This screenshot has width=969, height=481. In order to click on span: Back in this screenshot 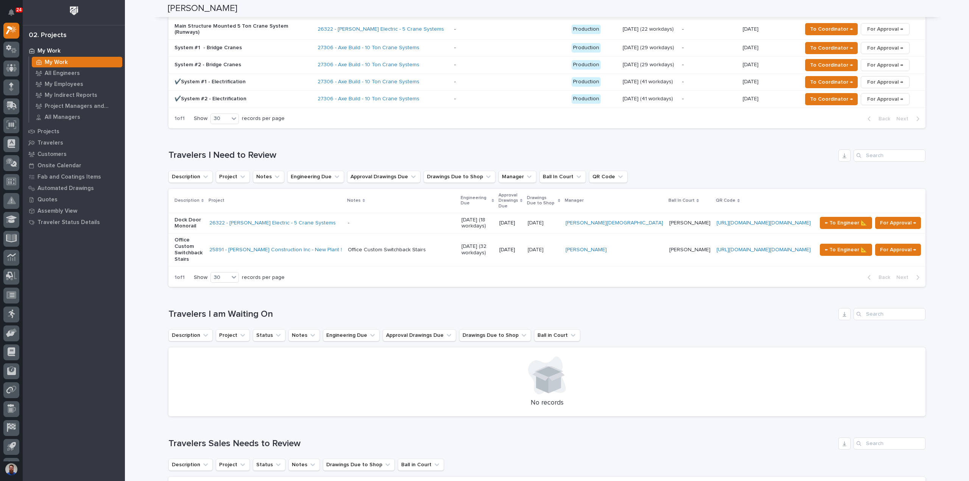, I will do `click(882, 119)`.